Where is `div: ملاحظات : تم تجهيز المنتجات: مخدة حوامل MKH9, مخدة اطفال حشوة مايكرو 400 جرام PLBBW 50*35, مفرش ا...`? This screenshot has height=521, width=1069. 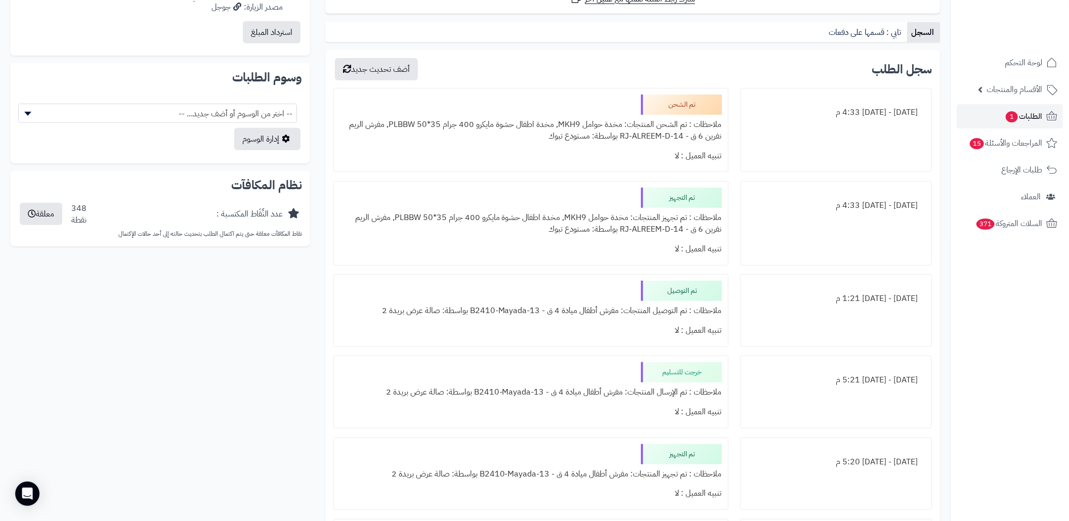 div: ملاحظات : تم تجهيز المنتجات: مخدة حوامل MKH9, مخدة اطفال حشوة مايكرو 400 جرام PLBBW 50*35, مفرش ا... is located at coordinates (531, 224).